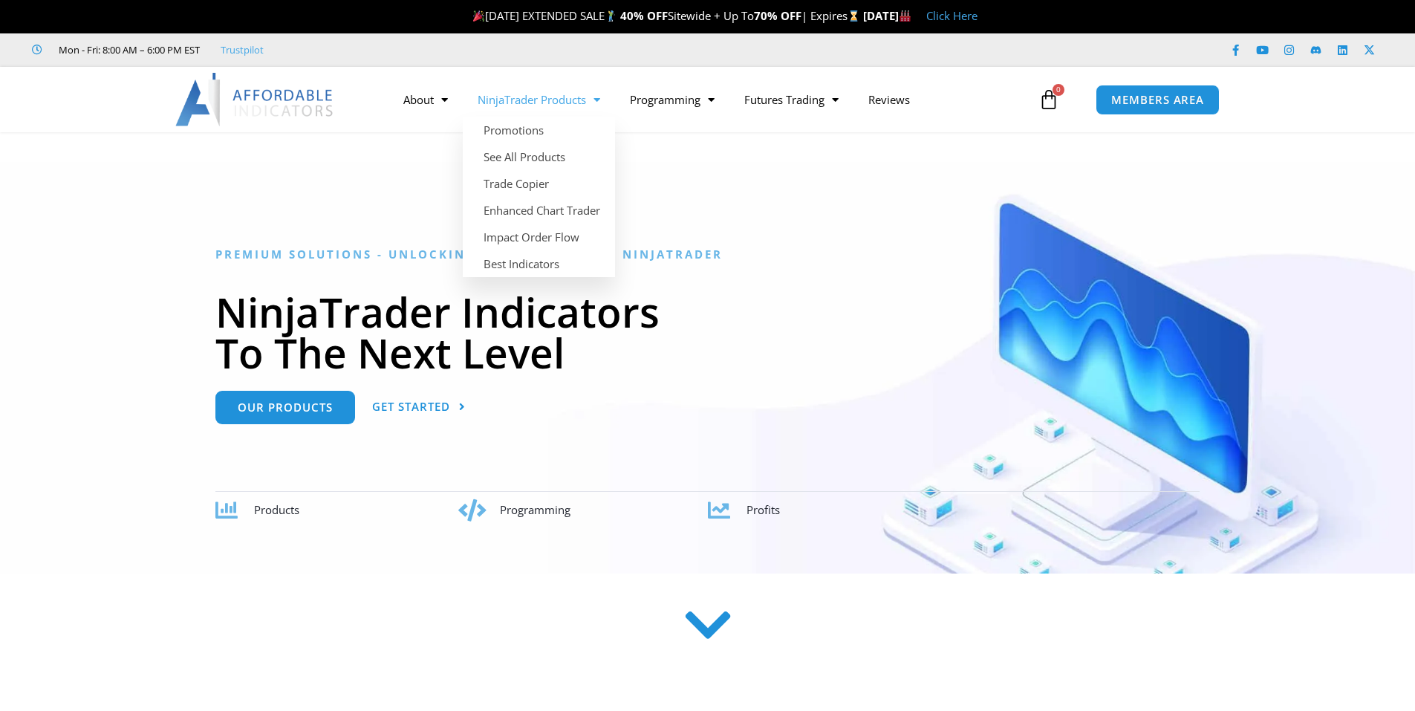 The width and height of the screenshot is (1415, 711). What do you see at coordinates (539, 197) in the screenshot?
I see `ul: NinjaTrader Products` at bounding box center [539, 197].